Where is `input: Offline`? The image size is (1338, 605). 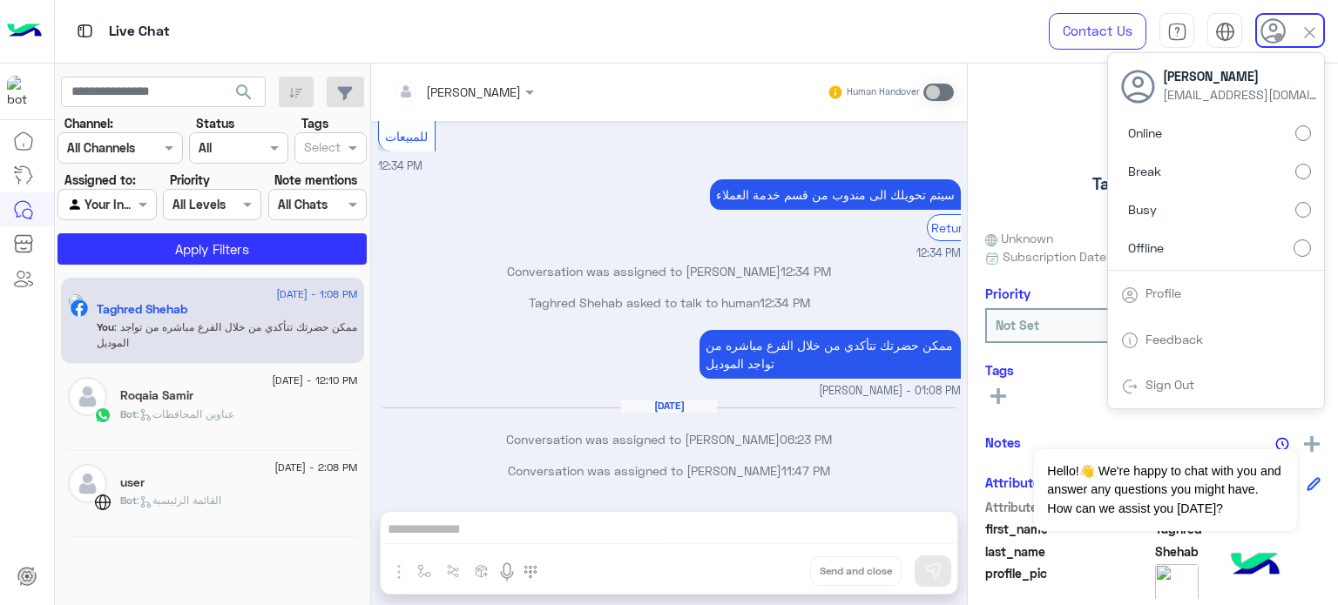
input: Offline is located at coordinates (1302, 248).